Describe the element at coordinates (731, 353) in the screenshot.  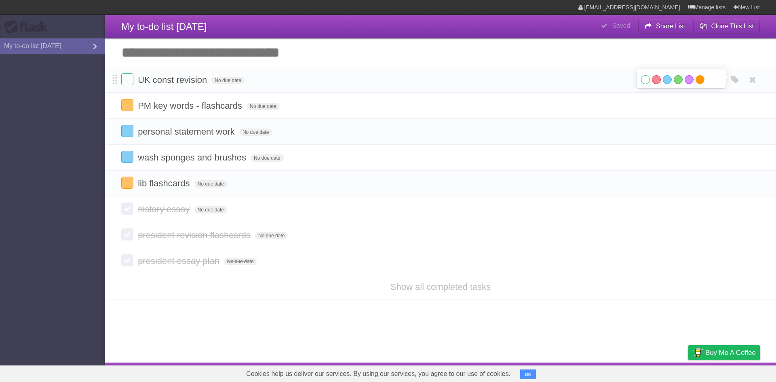
I see `span: Buy me a coffee` at that location.